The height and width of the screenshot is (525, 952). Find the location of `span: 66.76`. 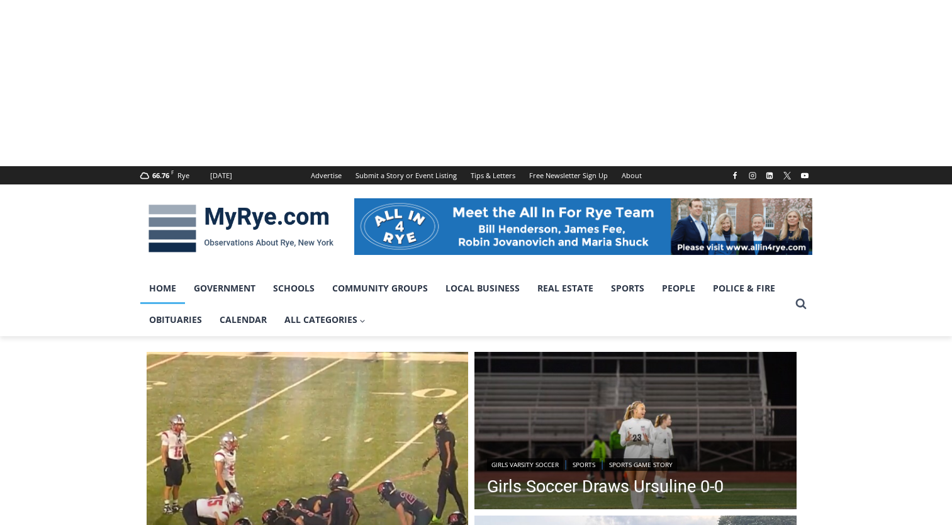

span: 66.76 is located at coordinates (160, 175).